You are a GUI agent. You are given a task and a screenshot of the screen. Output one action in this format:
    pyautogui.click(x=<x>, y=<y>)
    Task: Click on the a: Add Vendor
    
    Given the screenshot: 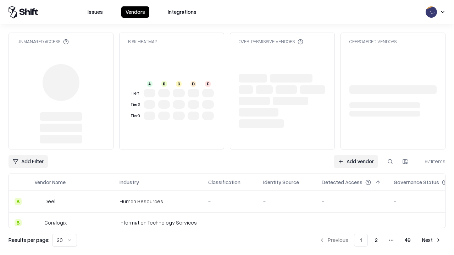 What is the action you would take?
    pyautogui.click(x=355, y=162)
    